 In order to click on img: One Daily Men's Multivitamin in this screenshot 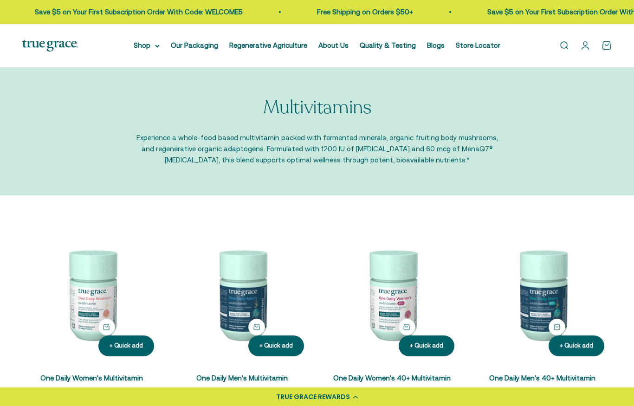, I will do `click(242, 295)`.